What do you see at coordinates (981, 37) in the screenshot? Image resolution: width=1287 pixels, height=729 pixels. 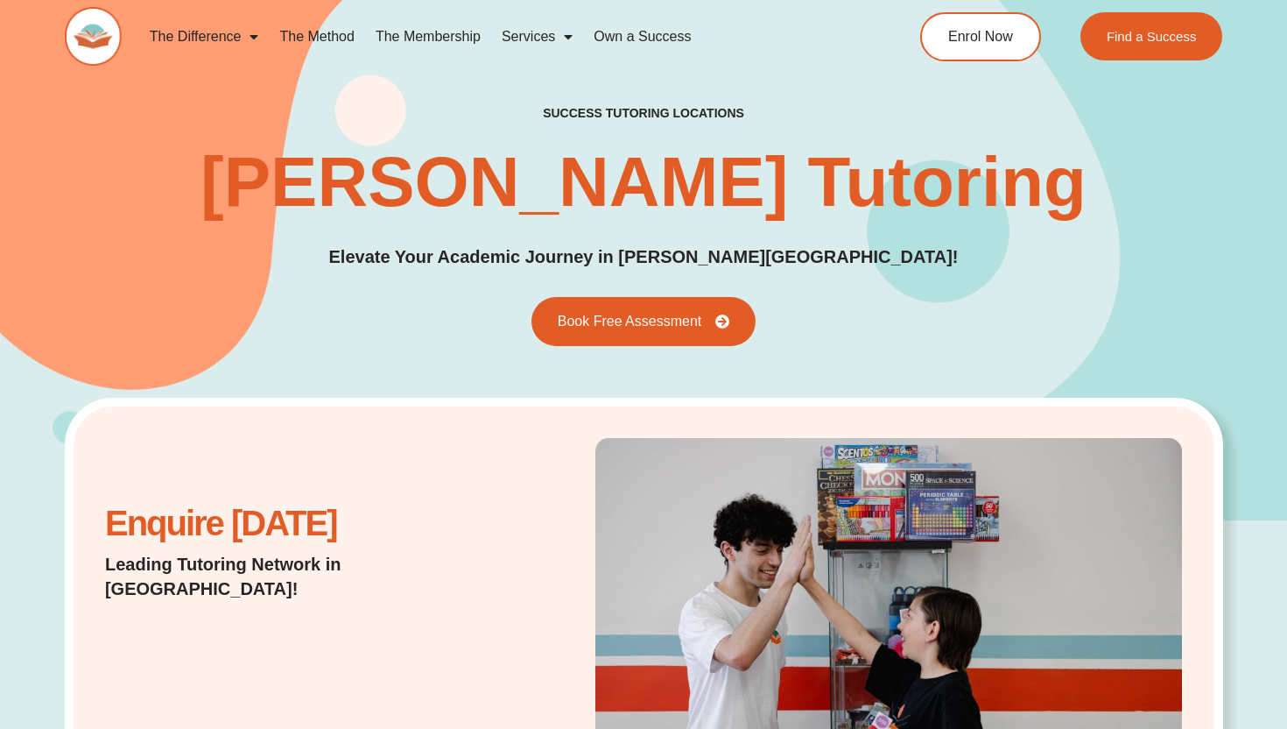 I see `span: Enrol Now` at bounding box center [981, 37].